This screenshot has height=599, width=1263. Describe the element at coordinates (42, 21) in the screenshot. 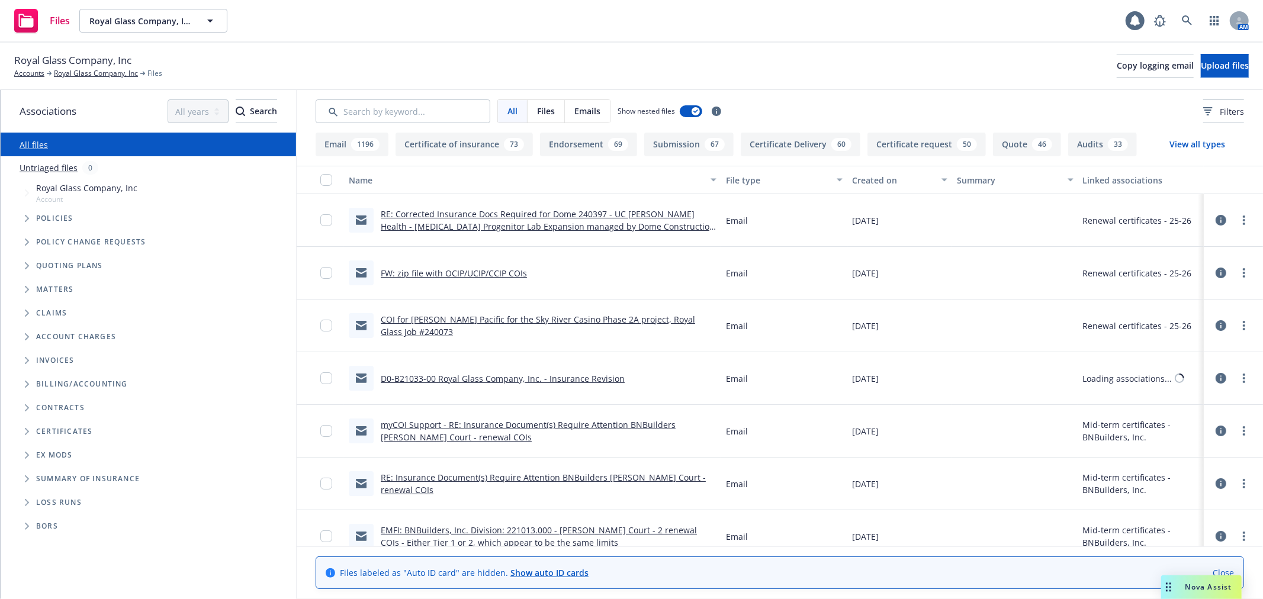

I see `a: Files` at that location.